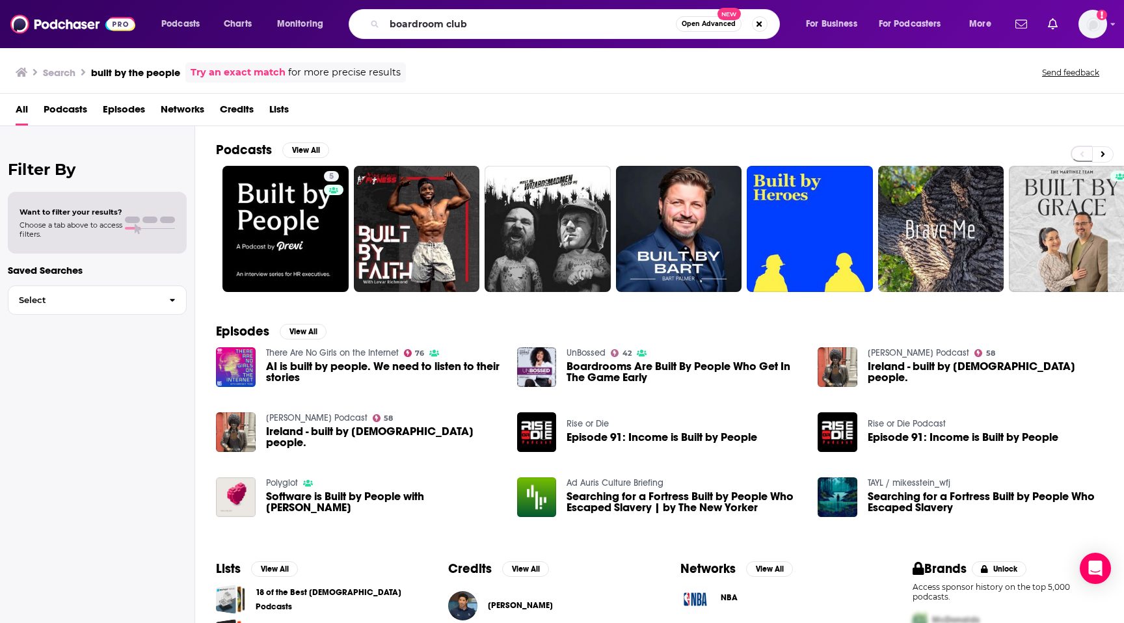 The height and width of the screenshot is (623, 1124). What do you see at coordinates (257, 568) in the screenshot?
I see `a: ListsView All` at bounding box center [257, 568].